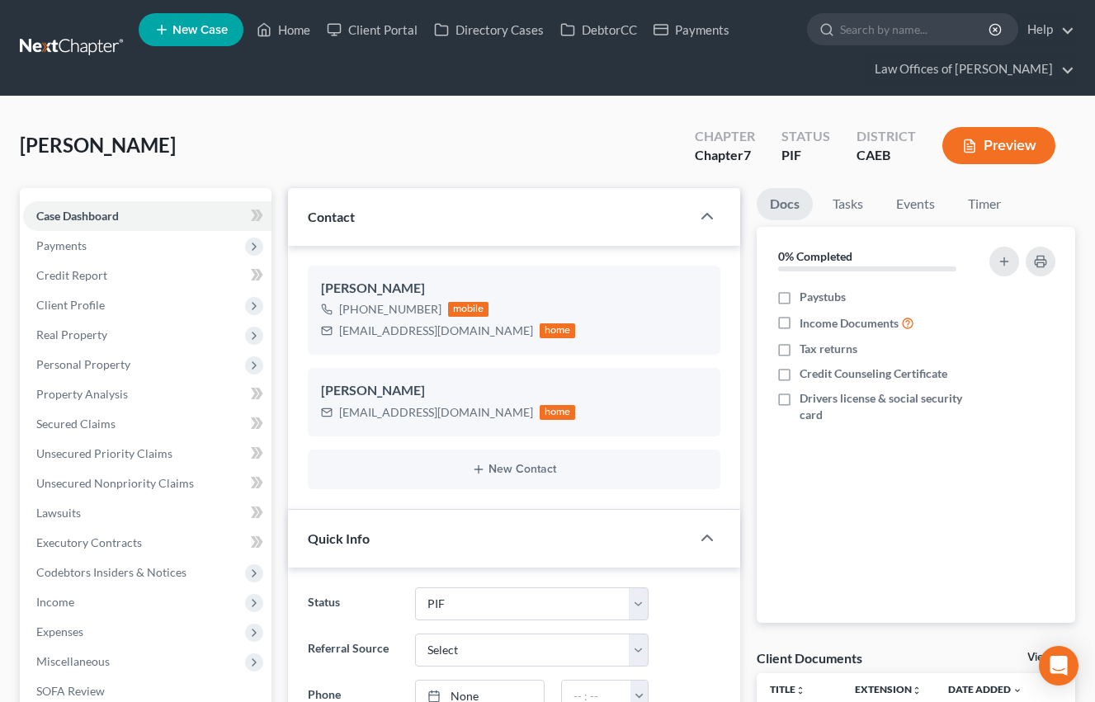 The height and width of the screenshot is (702, 1095). Describe the element at coordinates (115, 483) in the screenshot. I see `span: Unsecured Nonpriority Claims` at that location.